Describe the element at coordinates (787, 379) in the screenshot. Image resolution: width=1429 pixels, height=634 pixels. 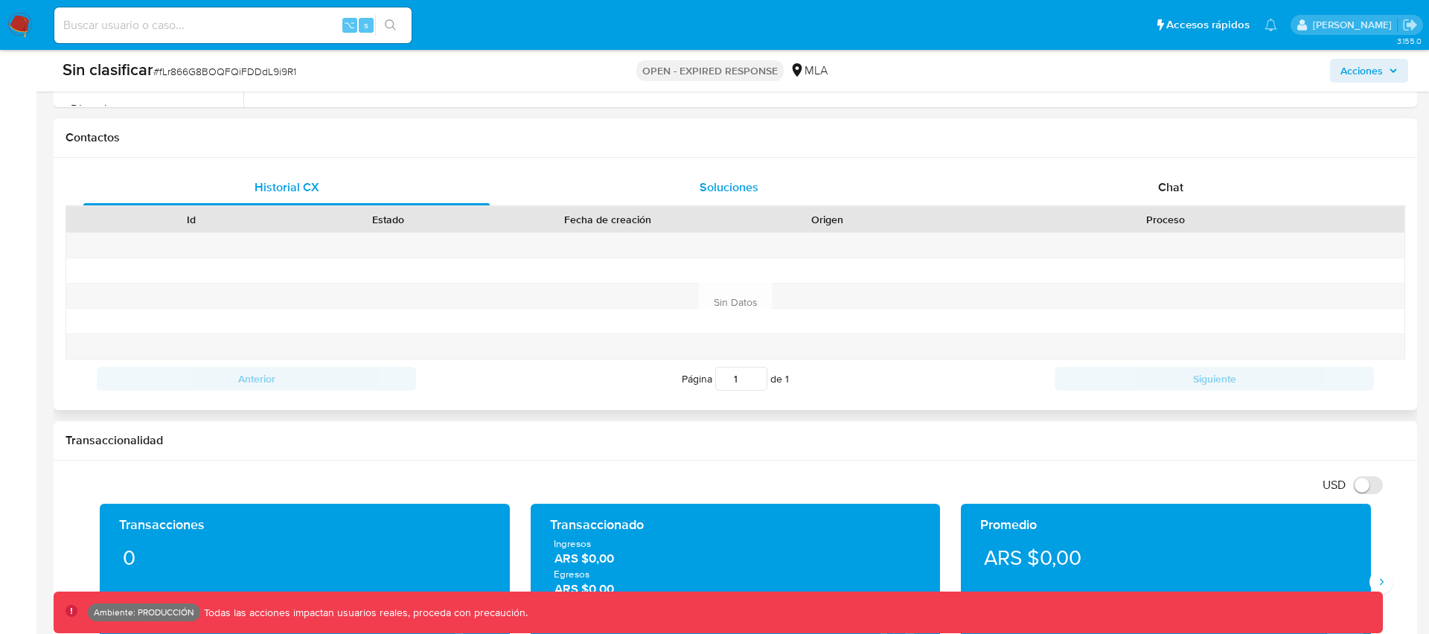
I see `span: 1` at that location.